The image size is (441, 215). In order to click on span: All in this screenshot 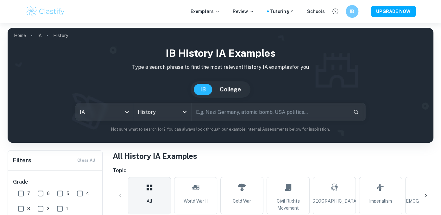, I will do `click(150, 201)`.